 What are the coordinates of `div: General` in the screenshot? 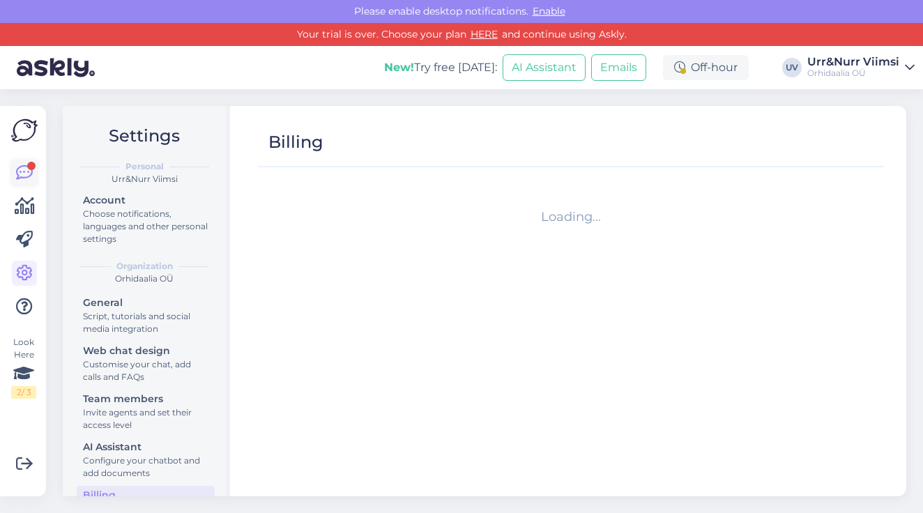 It's located at (146, 303).